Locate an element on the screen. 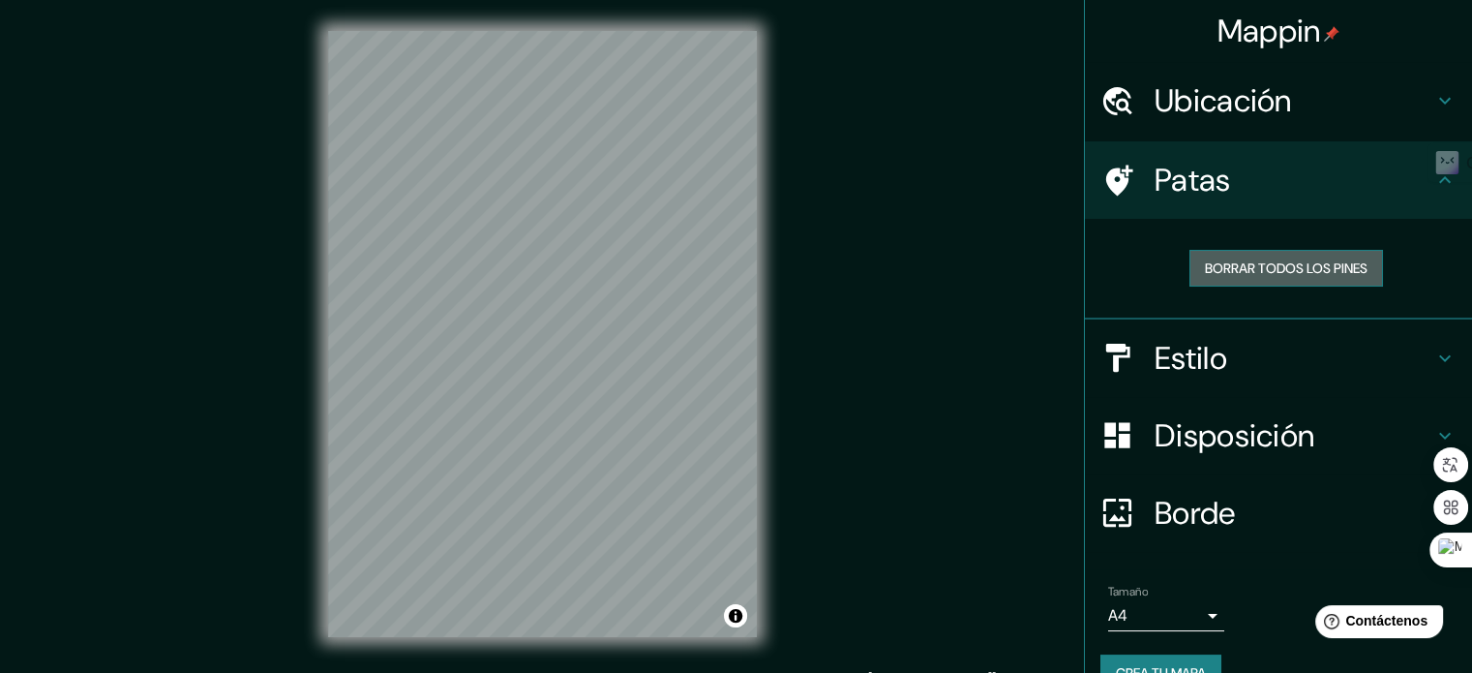  font: Disposición is located at coordinates (1234, 435).